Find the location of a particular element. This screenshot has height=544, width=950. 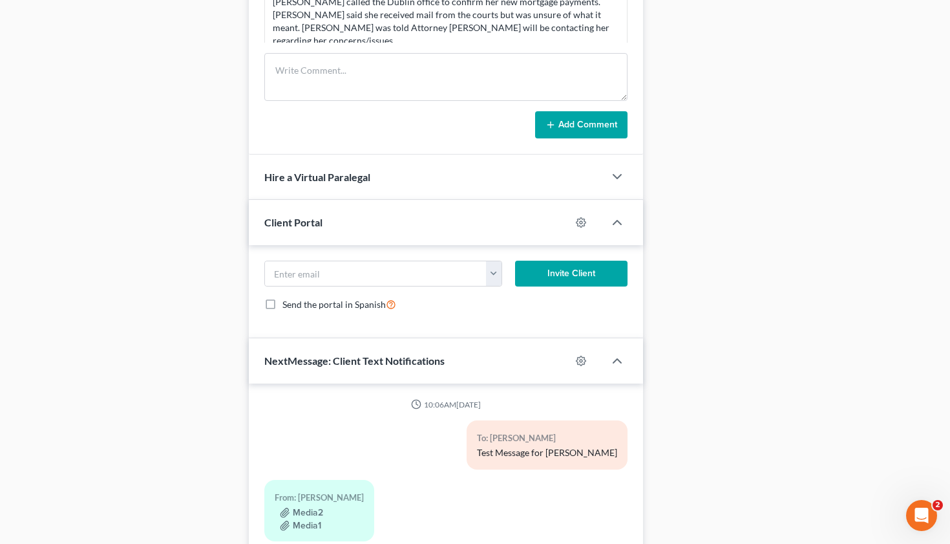

span: 2 is located at coordinates (938, 505).